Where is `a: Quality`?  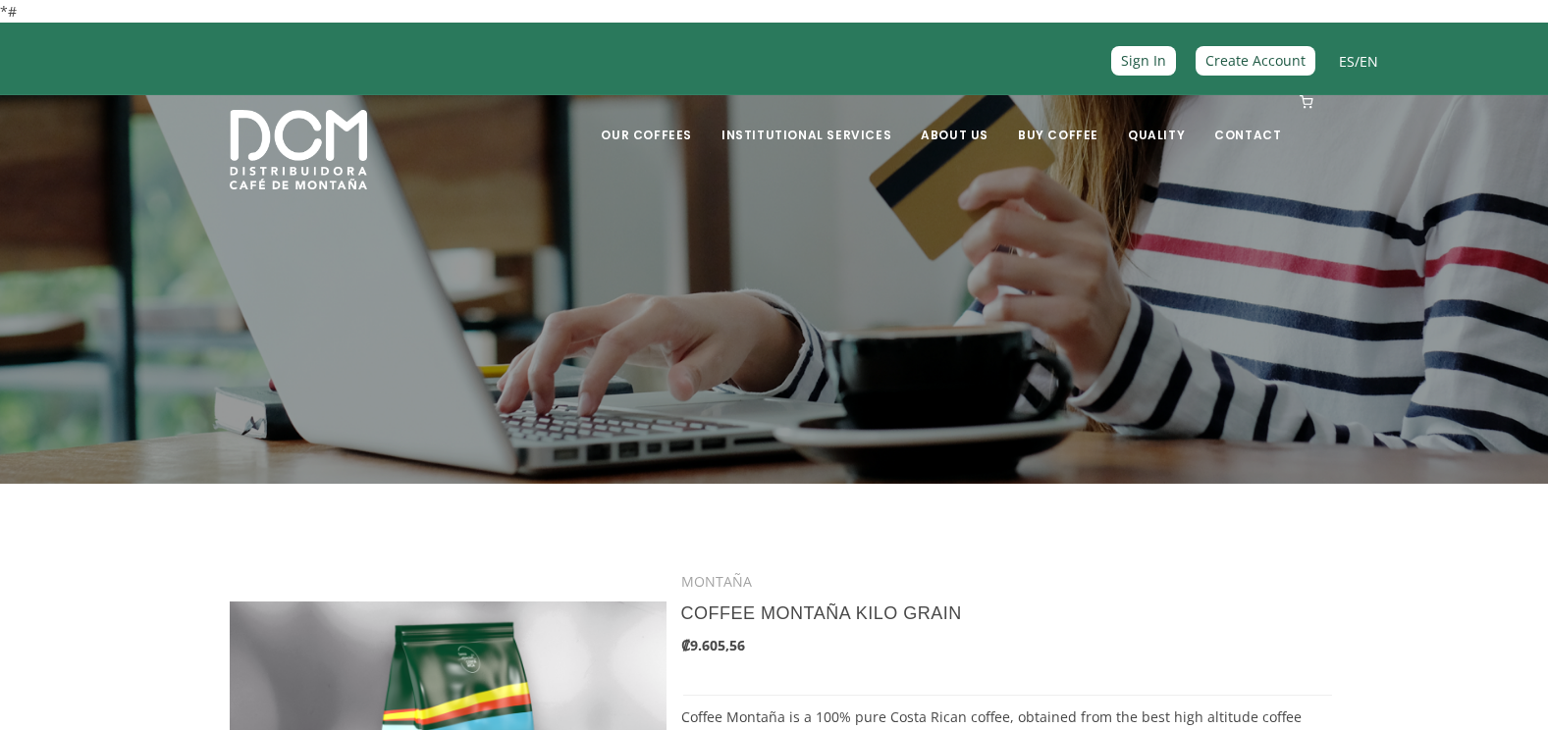
a: Quality is located at coordinates (1157, 120).